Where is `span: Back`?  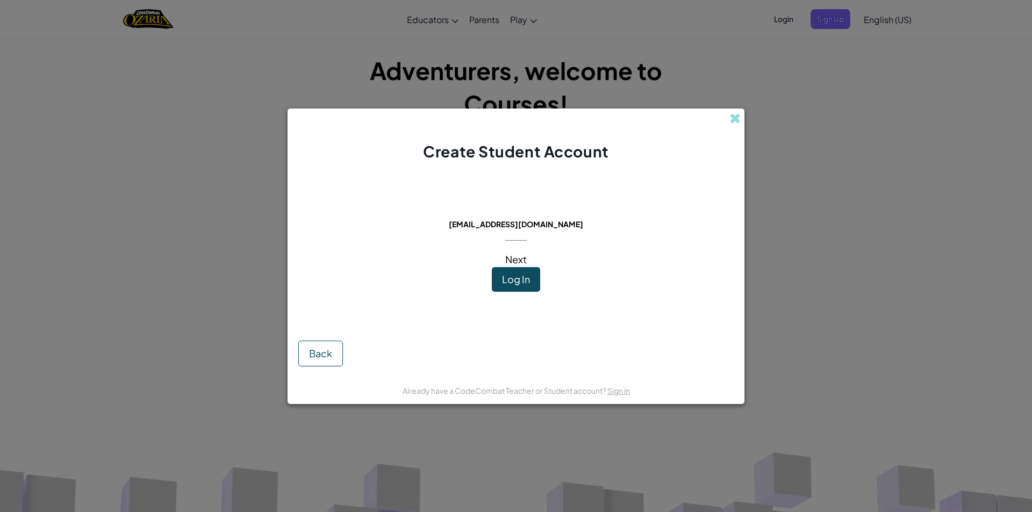
span: Back is located at coordinates (320, 353).